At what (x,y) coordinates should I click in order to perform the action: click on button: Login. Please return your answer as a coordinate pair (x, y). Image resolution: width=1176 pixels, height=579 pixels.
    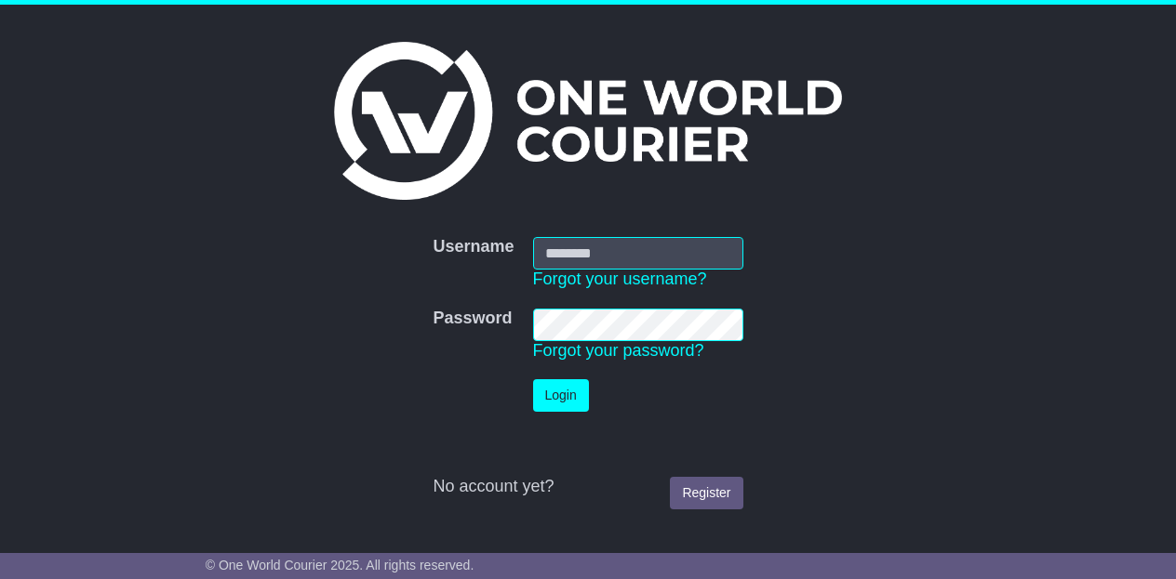
    Looking at the image, I should click on (561, 395).